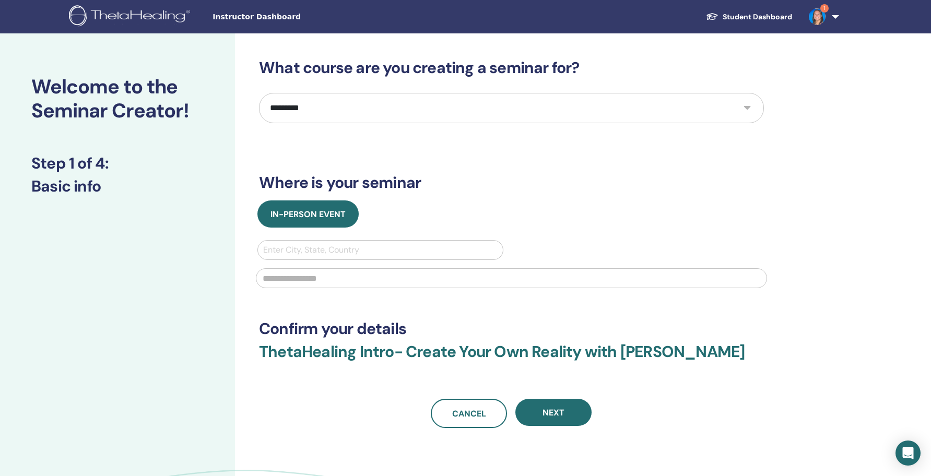 This screenshot has height=476, width=931. Describe the element at coordinates (308, 214) in the screenshot. I see `span: In-Person Event` at that location.